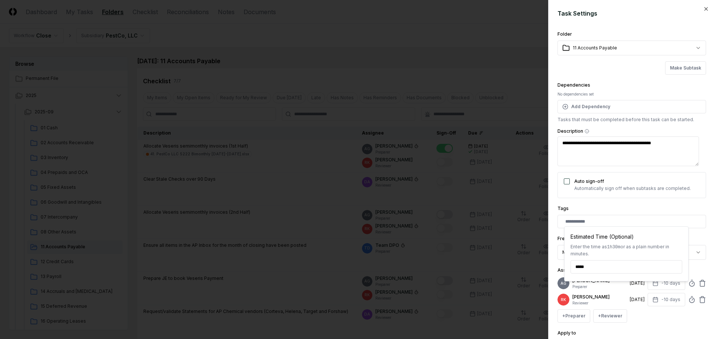 Image resolution: width=715 pixels, height=339 pixels. Describe the element at coordinates (613, 247) in the screenshot. I see `span: 1h30m` at that location.